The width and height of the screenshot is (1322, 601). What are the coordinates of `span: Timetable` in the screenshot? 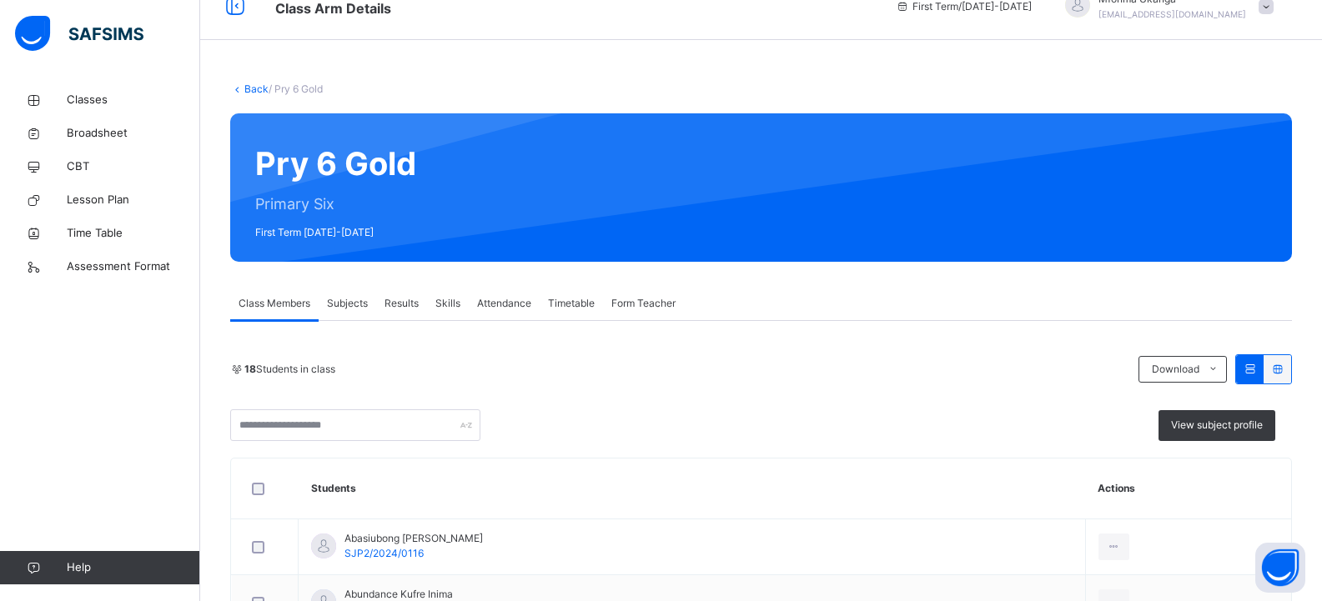 It's located at (571, 304).